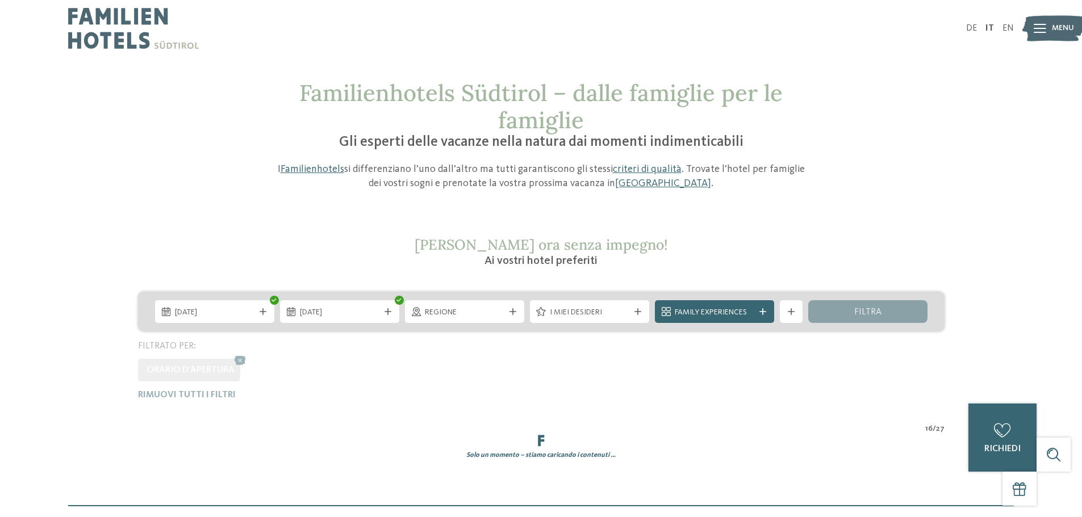  What do you see at coordinates (1002, 449) in the screenshot?
I see `span: richiedi` at bounding box center [1002, 449].